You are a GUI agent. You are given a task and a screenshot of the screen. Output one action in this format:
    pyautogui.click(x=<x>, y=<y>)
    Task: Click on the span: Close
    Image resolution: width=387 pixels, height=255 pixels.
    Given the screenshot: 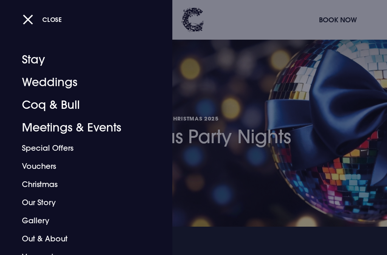 What is the action you would take?
    pyautogui.click(x=52, y=19)
    